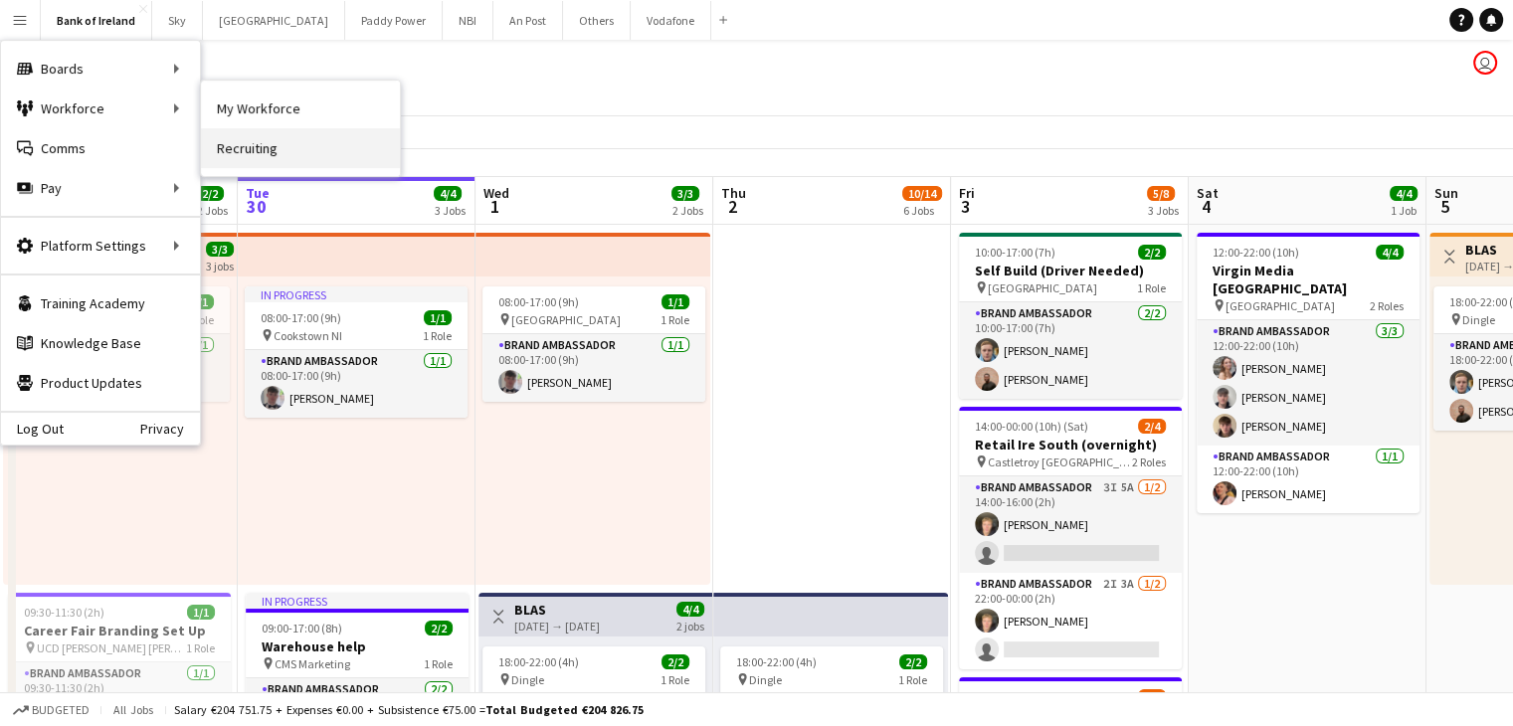  I want to click on span: 5, so click(1445, 206).